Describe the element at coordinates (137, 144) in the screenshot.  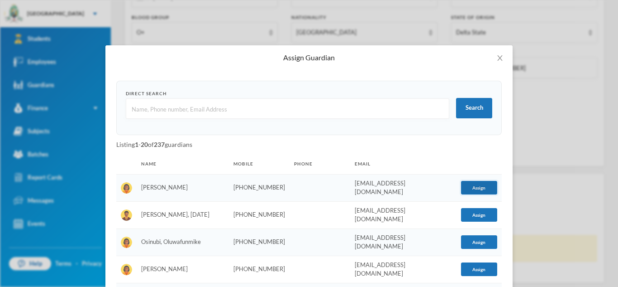
I see `b: 1` at that location.